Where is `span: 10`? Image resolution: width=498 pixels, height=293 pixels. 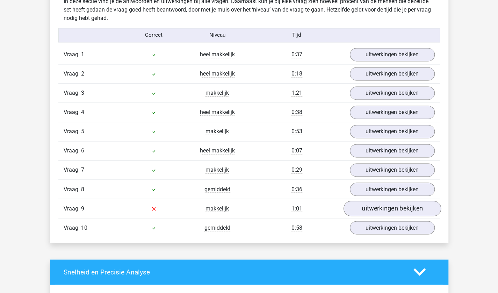 span: 10 is located at coordinates (84, 227).